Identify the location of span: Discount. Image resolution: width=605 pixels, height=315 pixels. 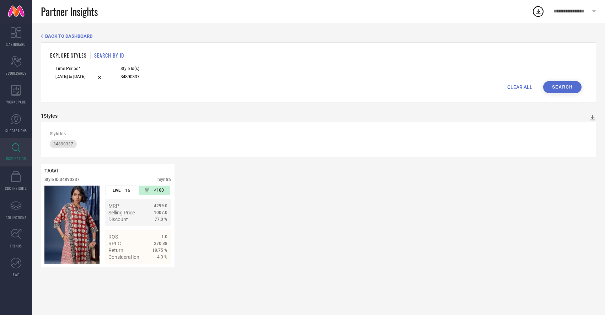
(118, 219).